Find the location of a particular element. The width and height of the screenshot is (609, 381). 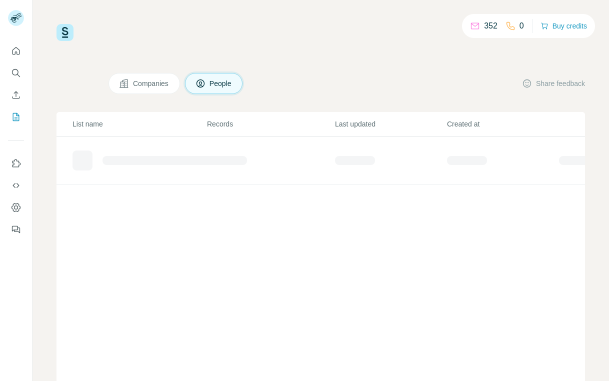

button: Buy credits is located at coordinates (563, 26).